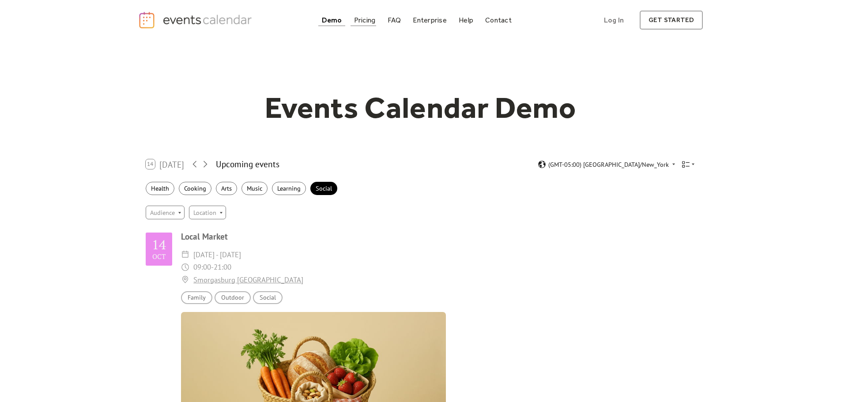 This screenshot has height=402, width=841. I want to click on a: Log In, so click(614, 20).